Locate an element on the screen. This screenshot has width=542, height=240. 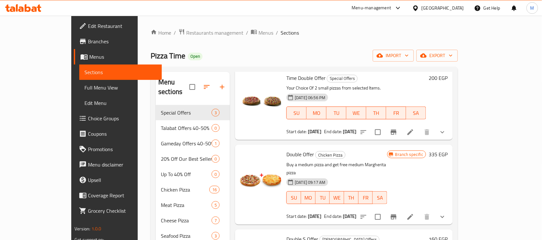
span: Talabat Offers 40-50% is located at coordinates (186, 128).